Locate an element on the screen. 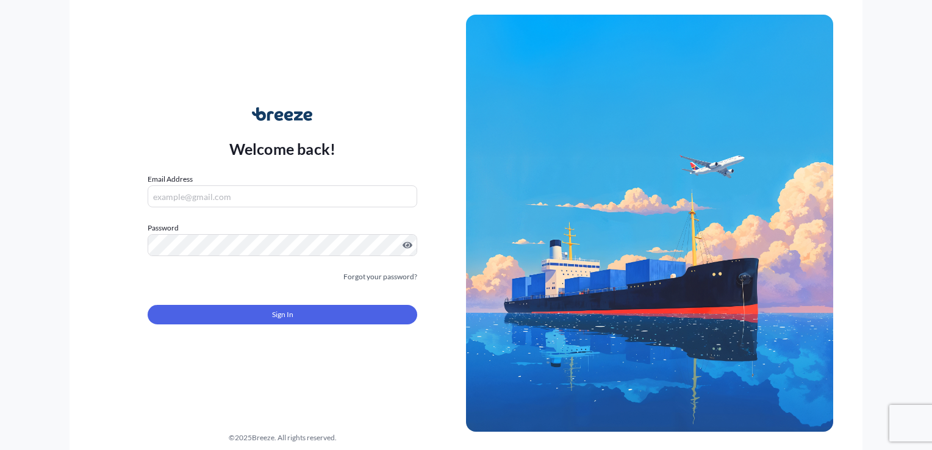  span: Sign In is located at coordinates (283, 315).